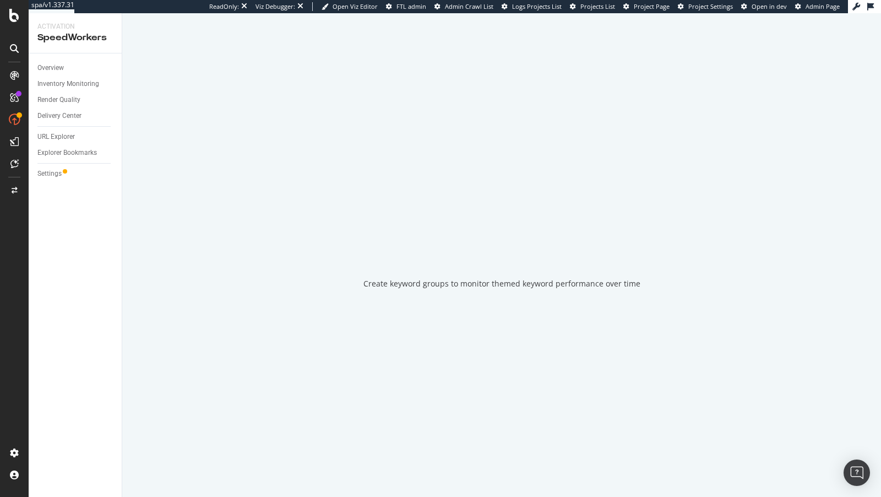 This screenshot has height=497, width=881. Describe the element at coordinates (706, 7) in the screenshot. I see `a: Project Settings` at that location.